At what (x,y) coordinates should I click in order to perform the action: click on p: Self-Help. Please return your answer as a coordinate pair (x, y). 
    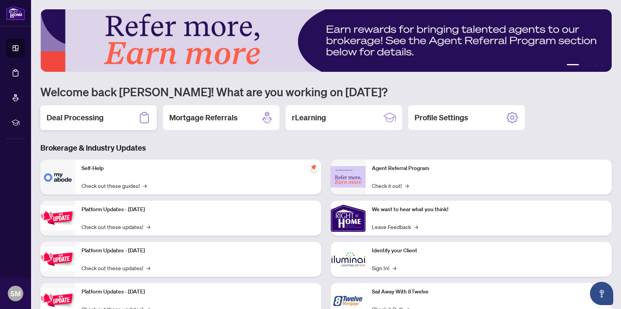
    Looking at the image, I should click on (198, 169).